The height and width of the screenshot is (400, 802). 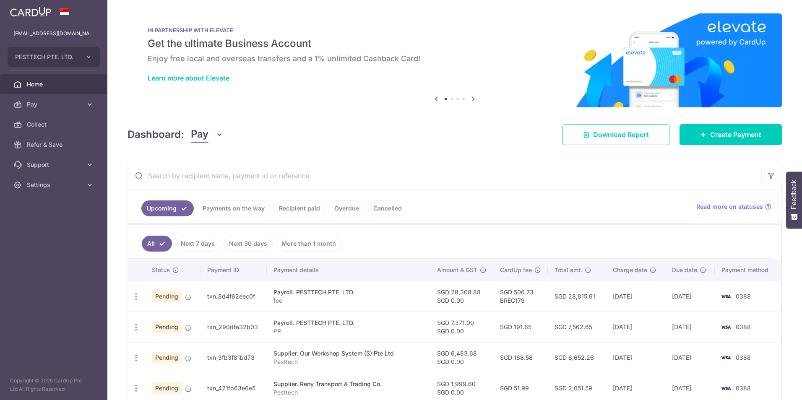 What do you see at coordinates (234, 327) in the screenshot?
I see `td: txn_290dfe32b03` at bounding box center [234, 327].